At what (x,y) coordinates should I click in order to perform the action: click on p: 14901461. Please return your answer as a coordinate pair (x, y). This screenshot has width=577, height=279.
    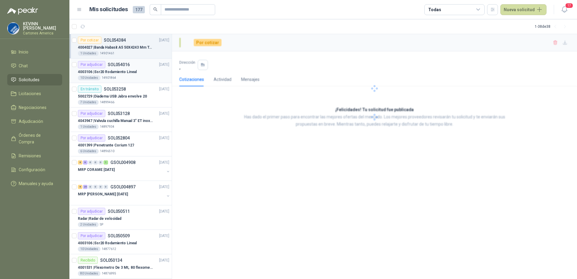
    Looking at the image, I should click on (107, 53).